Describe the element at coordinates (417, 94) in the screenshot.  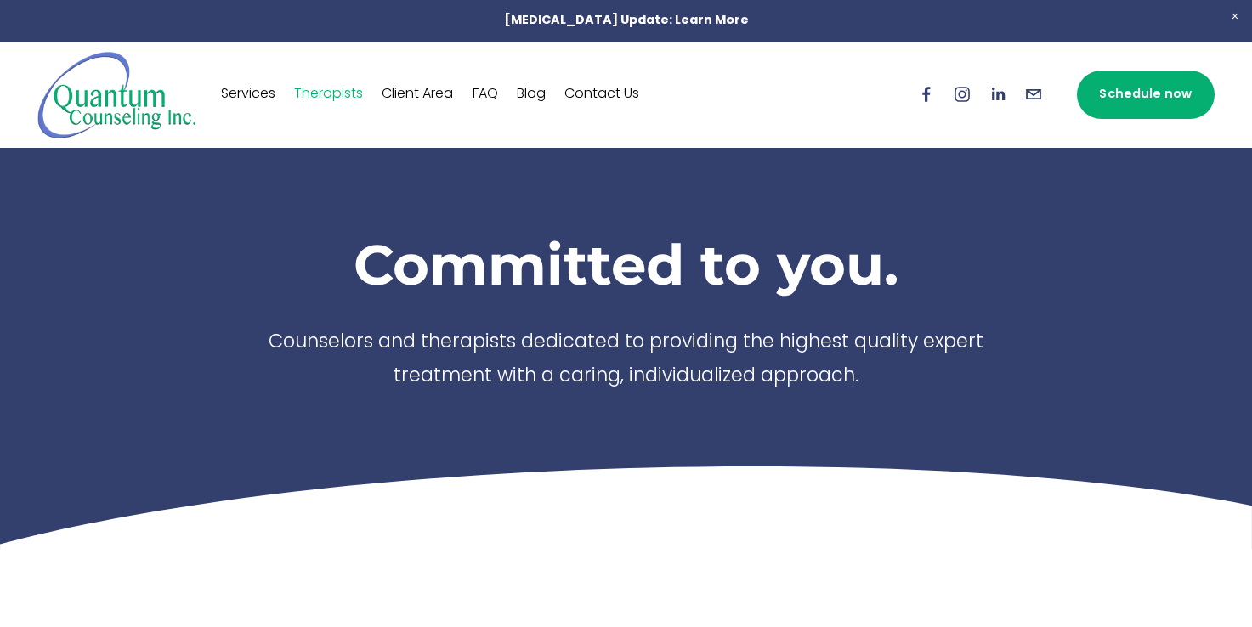
I see `a: Client Area` at that location.